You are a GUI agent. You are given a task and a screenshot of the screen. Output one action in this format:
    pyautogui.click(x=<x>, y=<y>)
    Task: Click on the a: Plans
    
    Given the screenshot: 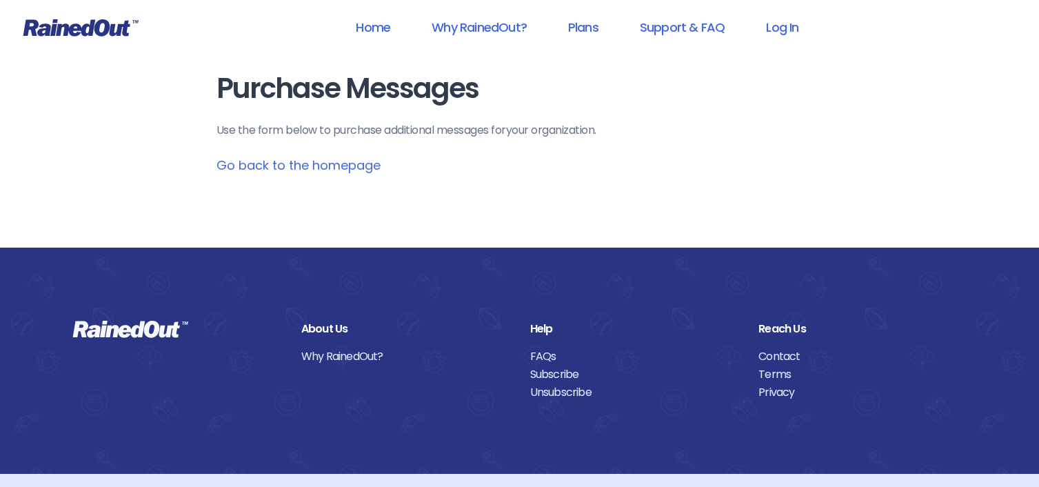 What is the action you would take?
    pyautogui.click(x=583, y=27)
    